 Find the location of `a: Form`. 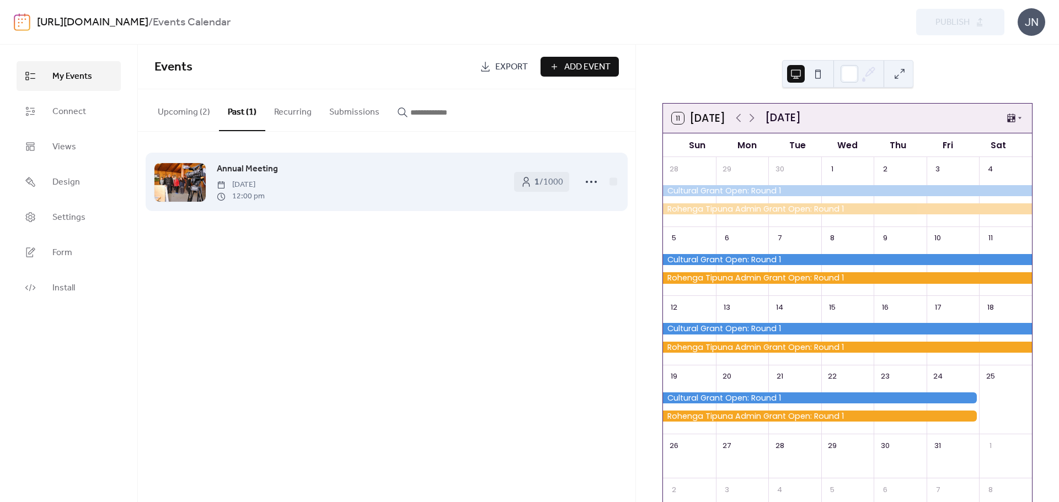

a: Form is located at coordinates (68, 253).